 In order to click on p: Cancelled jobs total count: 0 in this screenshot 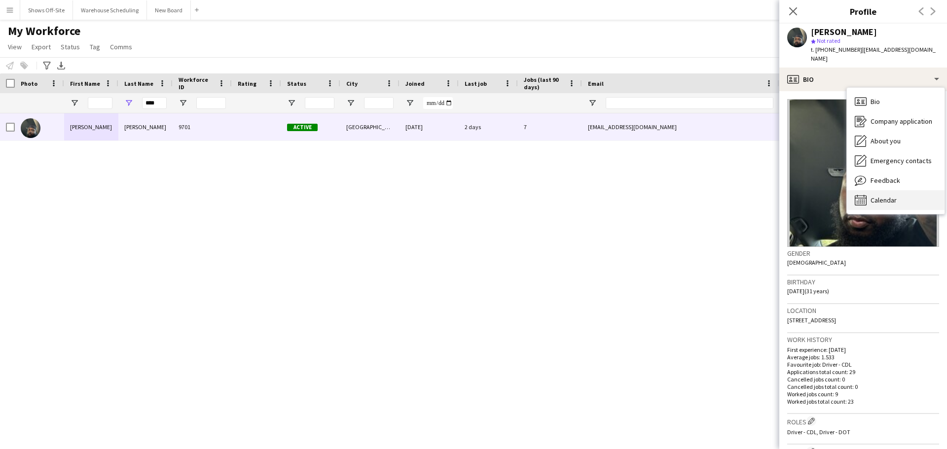, I will do `click(863, 387)`.